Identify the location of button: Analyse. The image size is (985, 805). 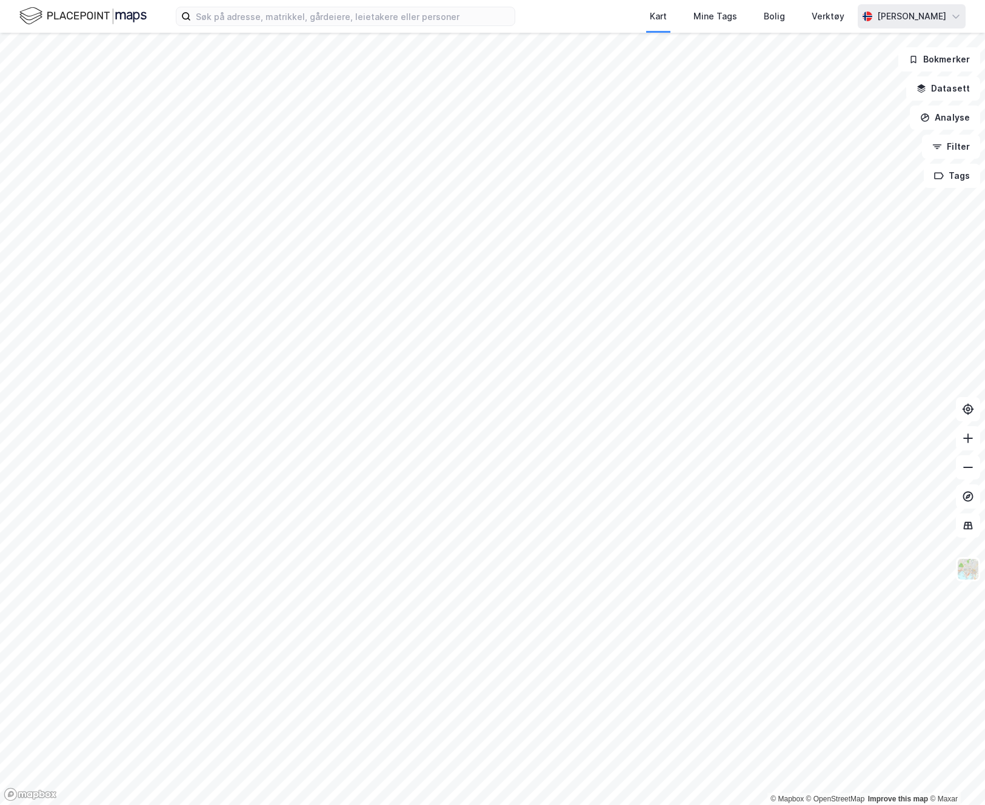
(945, 118).